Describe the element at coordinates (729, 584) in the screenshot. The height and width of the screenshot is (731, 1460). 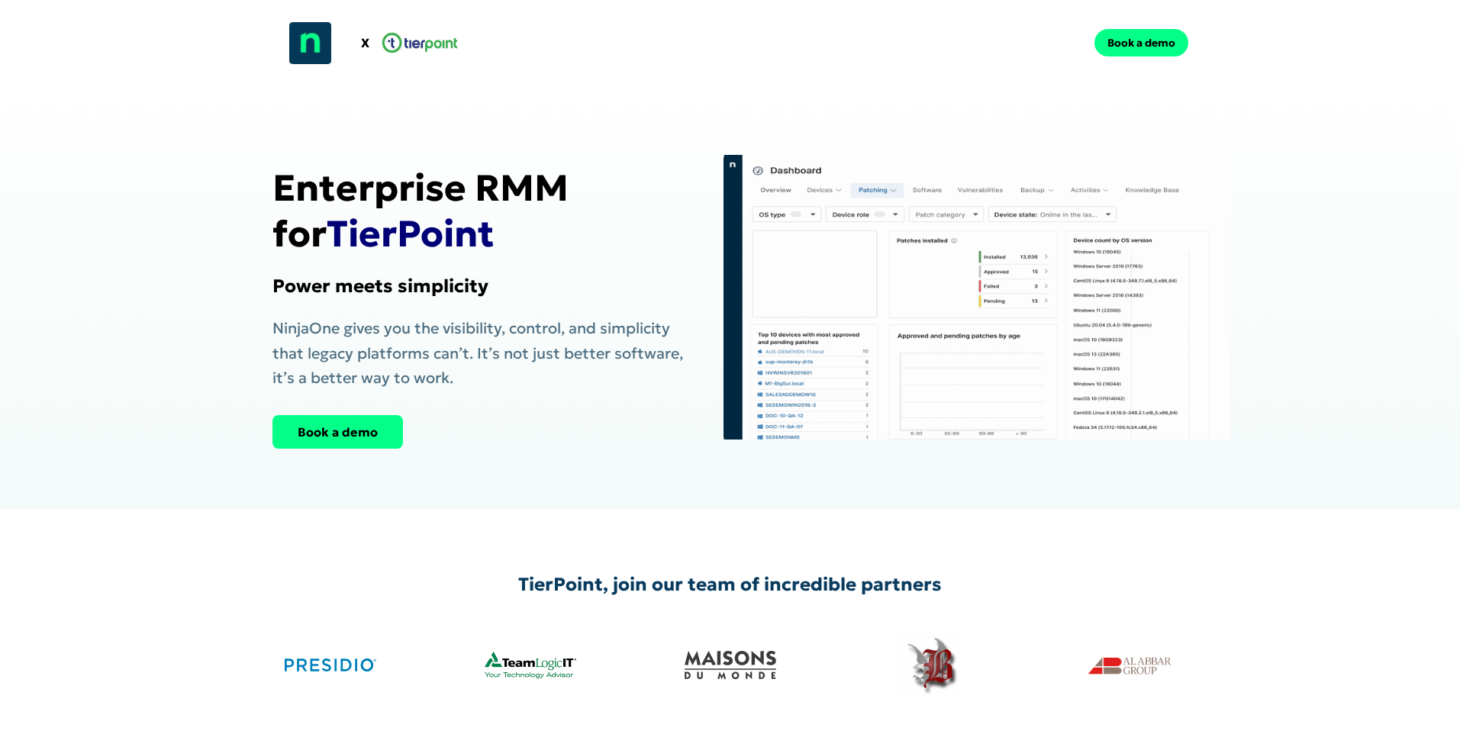
I see `p: TierPoint, join our team of incredible partners` at that location.